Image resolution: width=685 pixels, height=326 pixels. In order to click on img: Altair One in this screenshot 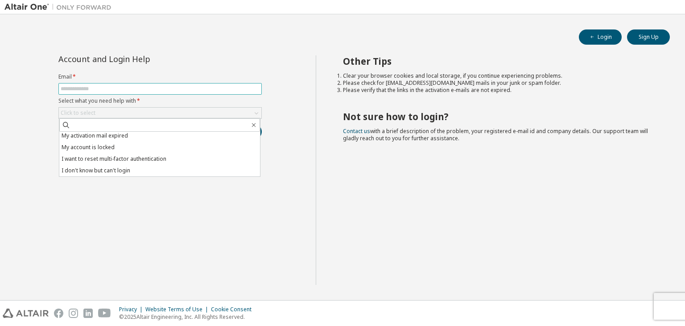, I will do `click(60, 7)`.